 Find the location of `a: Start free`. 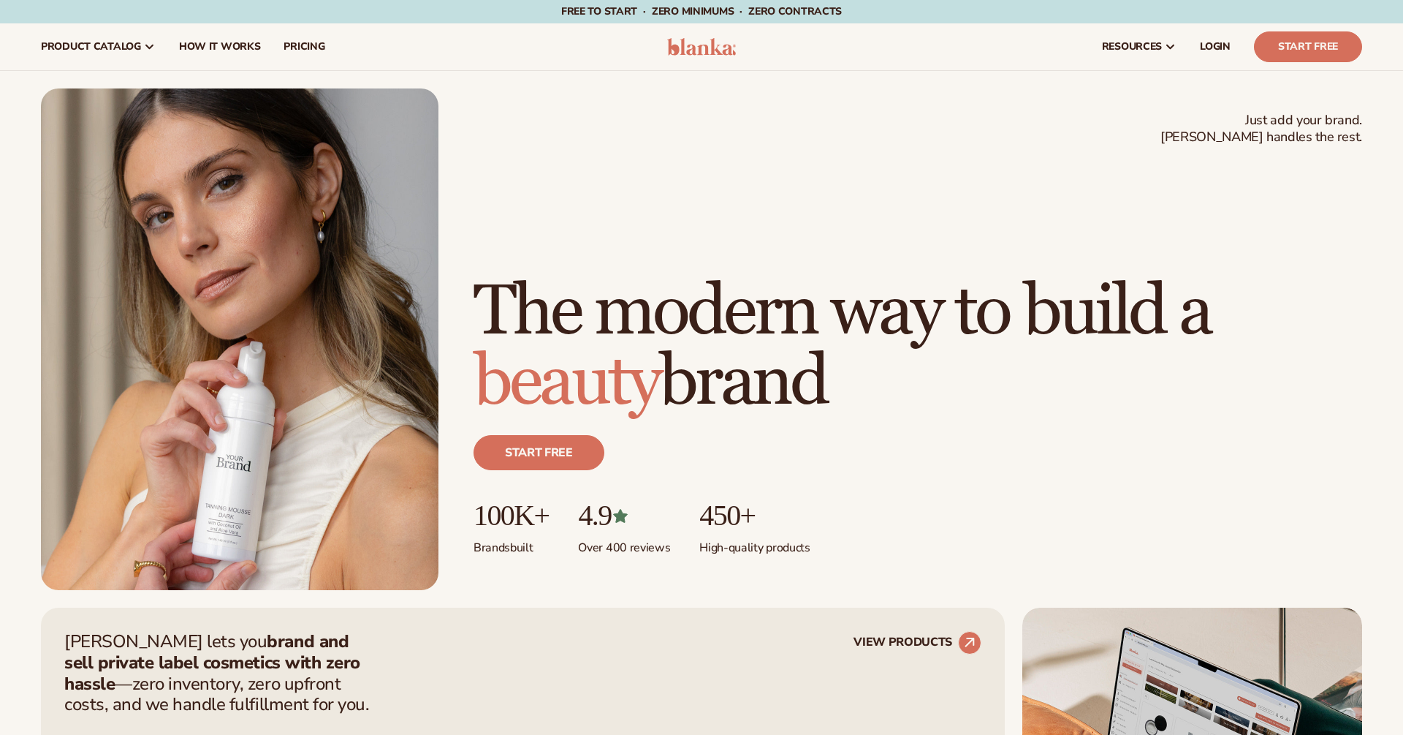

a: Start free is located at coordinates (539, 452).